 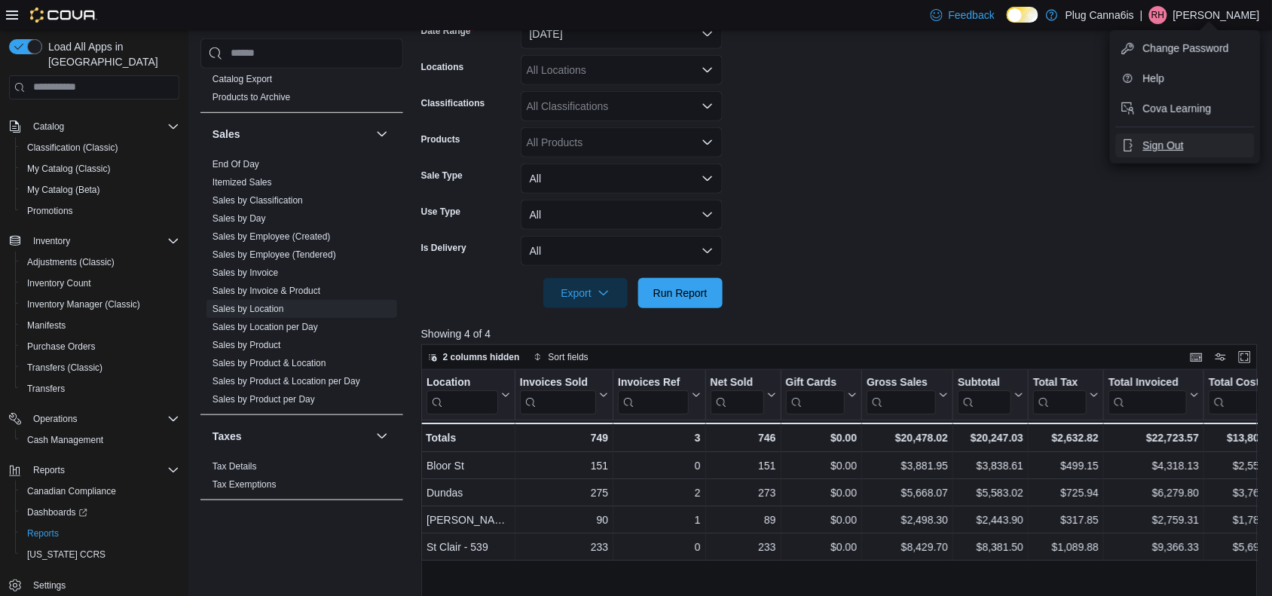 What do you see at coordinates (100, 283) in the screenshot?
I see `span: Inventory Count` at bounding box center [100, 283].